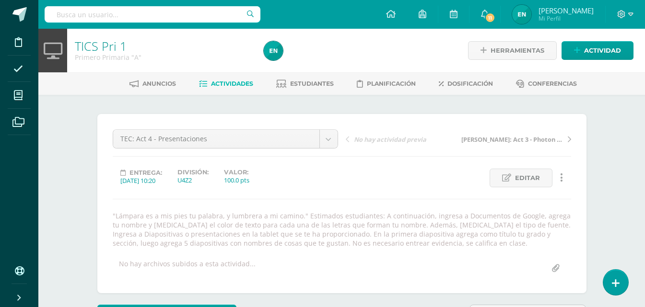 The image size is (645, 307). What do you see at coordinates (566, 18) in the screenshot?
I see `span: Mi Perfil` at bounding box center [566, 18].